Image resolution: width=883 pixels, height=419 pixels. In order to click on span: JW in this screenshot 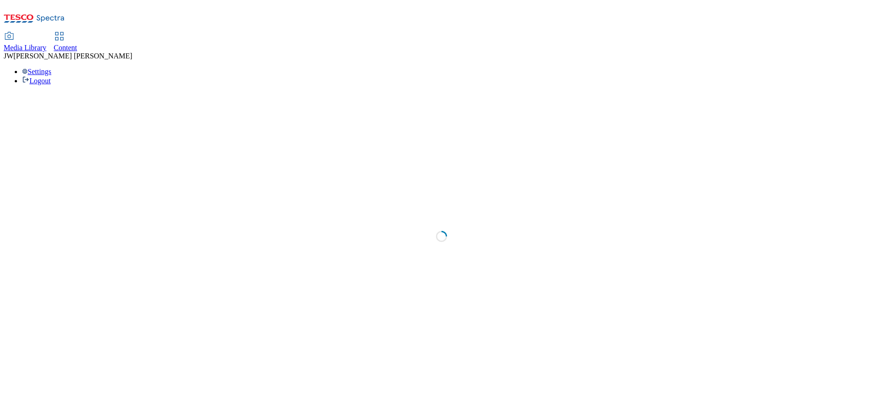, I will do `click(8, 56)`.